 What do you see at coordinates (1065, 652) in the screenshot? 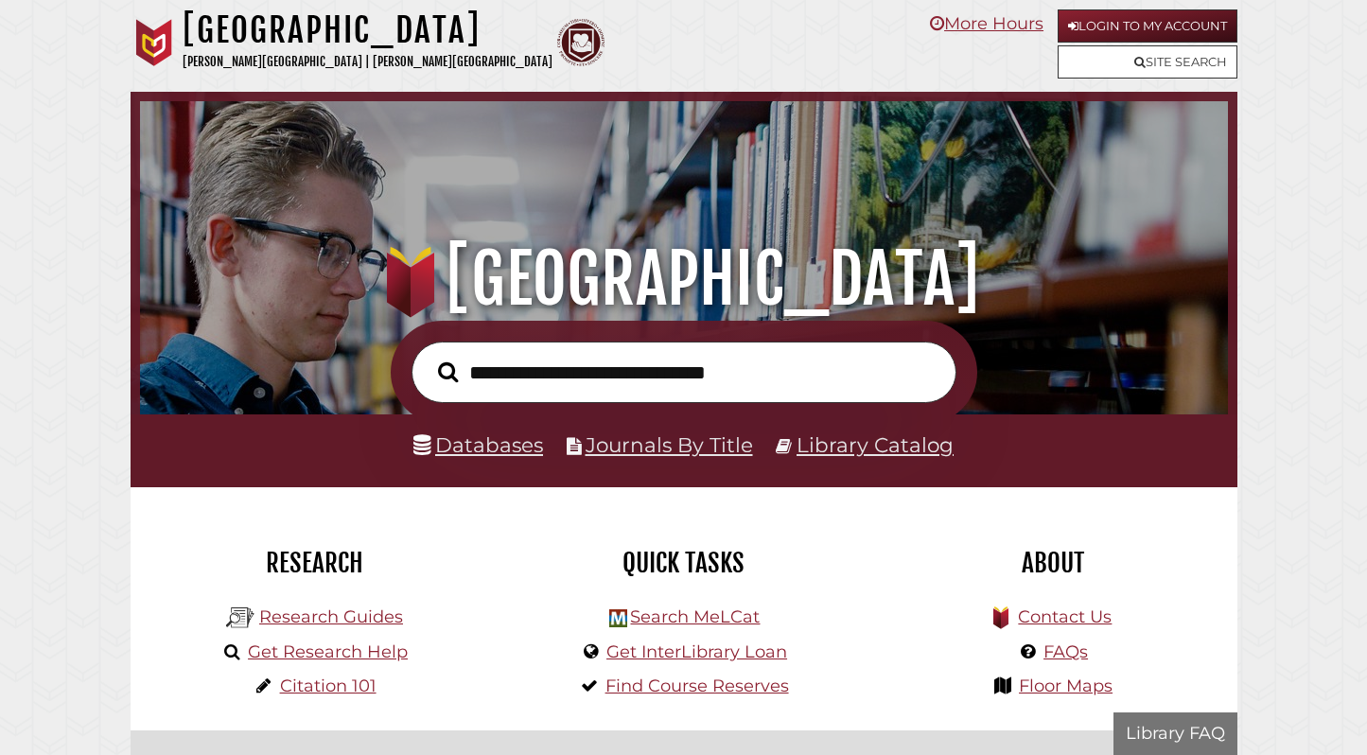
I see `a: FAQs` at bounding box center [1065, 652].